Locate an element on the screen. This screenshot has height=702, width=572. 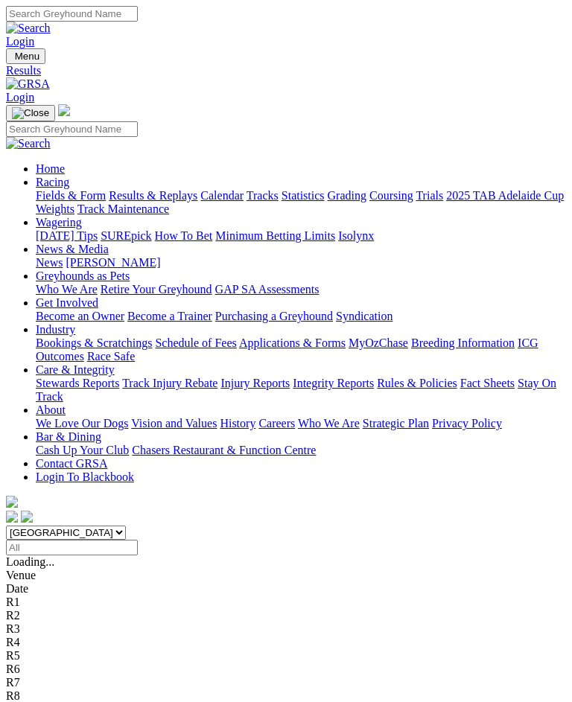
div: Date is located at coordinates (286, 589).